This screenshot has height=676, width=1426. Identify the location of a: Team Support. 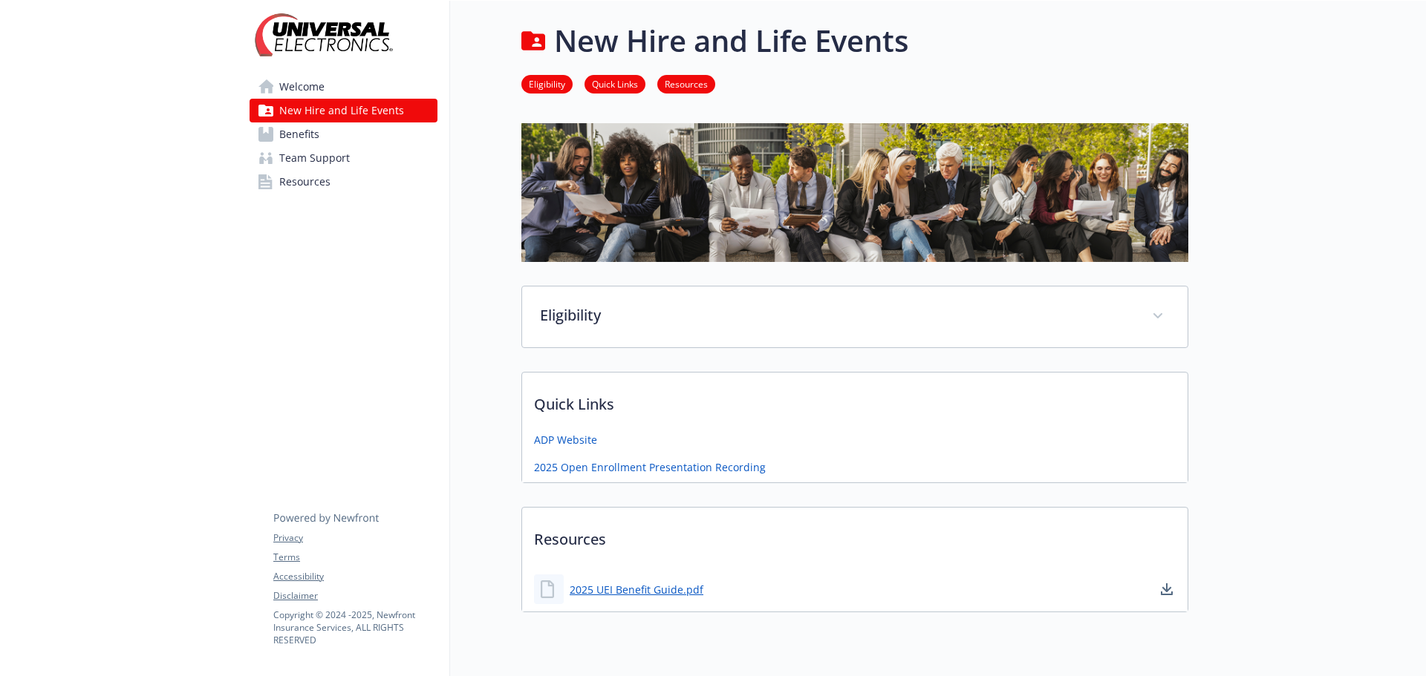
(343, 158).